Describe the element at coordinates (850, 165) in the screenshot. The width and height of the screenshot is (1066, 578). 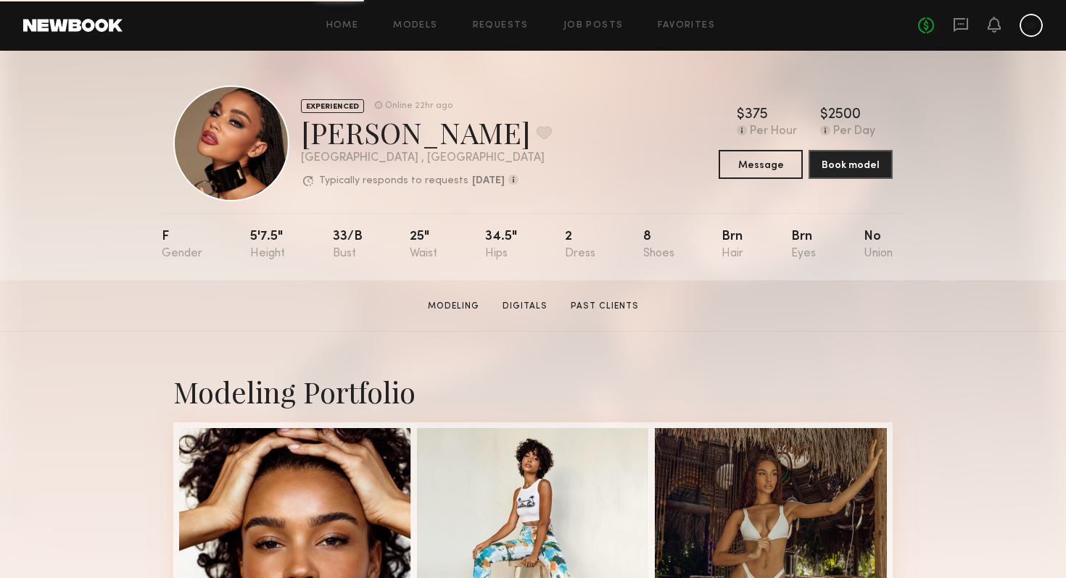
I see `a: Book model` at that location.